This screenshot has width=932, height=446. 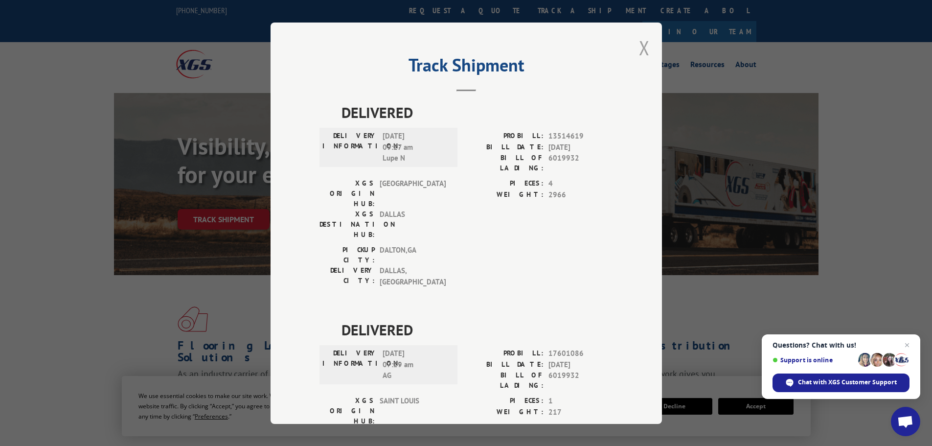 I want to click on label: PICKUP CITY:, so click(x=347, y=255).